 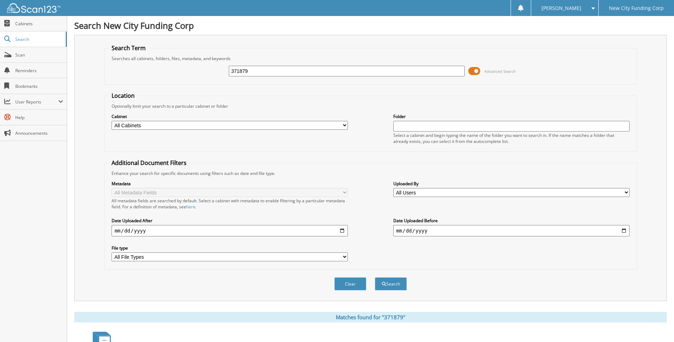 I want to click on span: Scan, so click(x=39, y=55).